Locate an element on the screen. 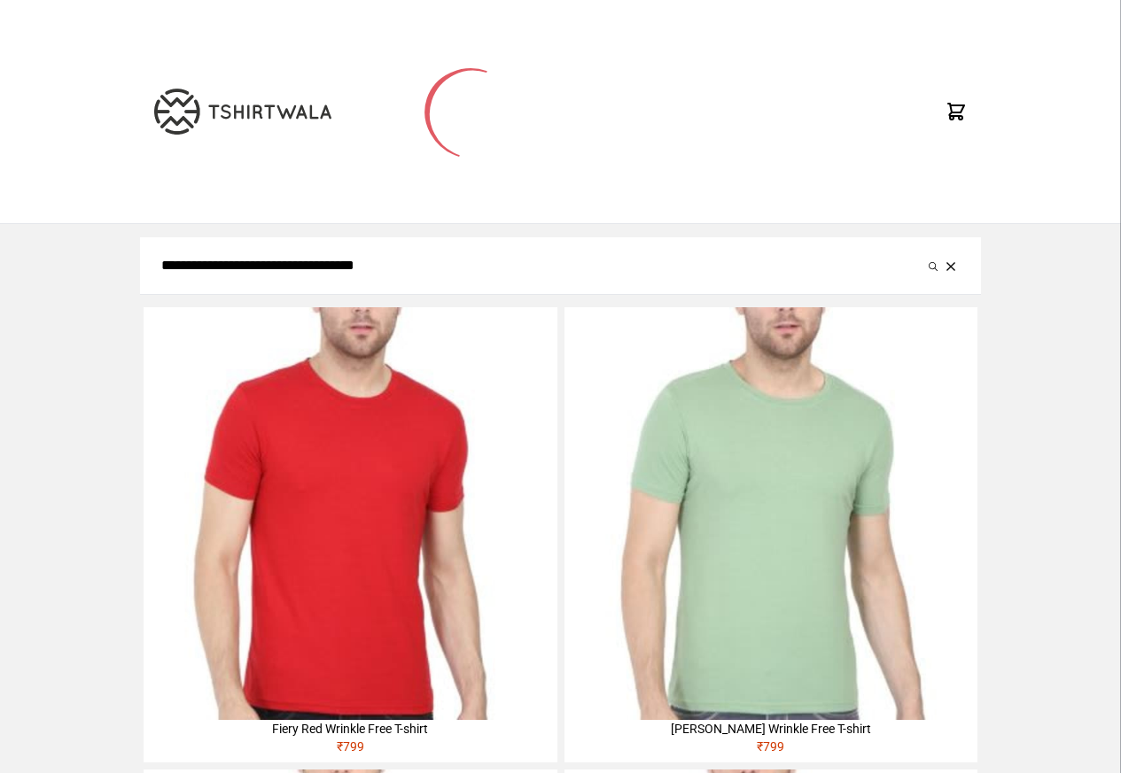 This screenshot has height=773, width=1121. button: Submit your search query. is located at coordinates (933, 266).